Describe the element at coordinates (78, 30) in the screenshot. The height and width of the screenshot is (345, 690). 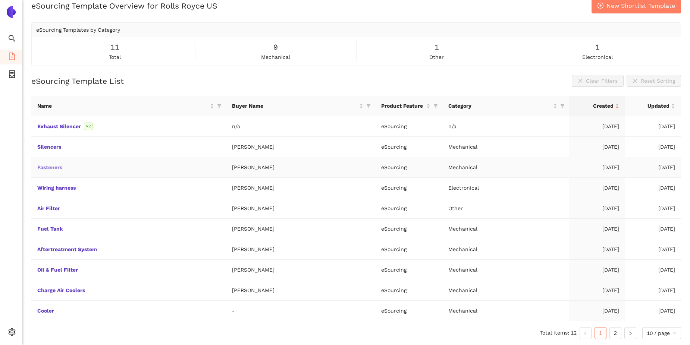
I see `span: eSourcing Templates by Category` at that location.